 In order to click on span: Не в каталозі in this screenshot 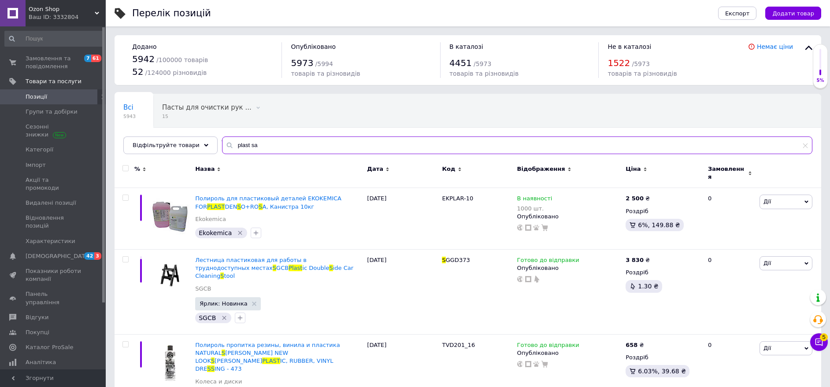, I will do `click(629, 47)`.